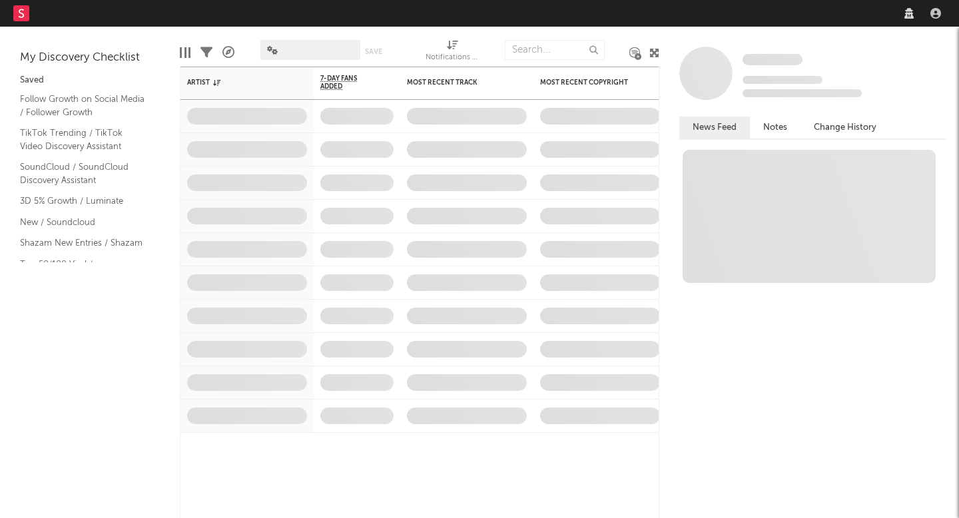 Image resolution: width=959 pixels, height=518 pixels. Describe the element at coordinates (228, 53) in the screenshot. I see `div: A&R Pipeline` at that location.